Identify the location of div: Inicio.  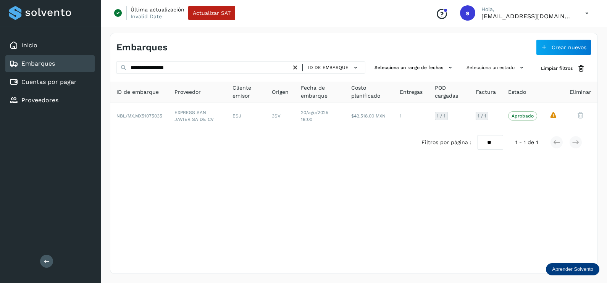
(50, 45).